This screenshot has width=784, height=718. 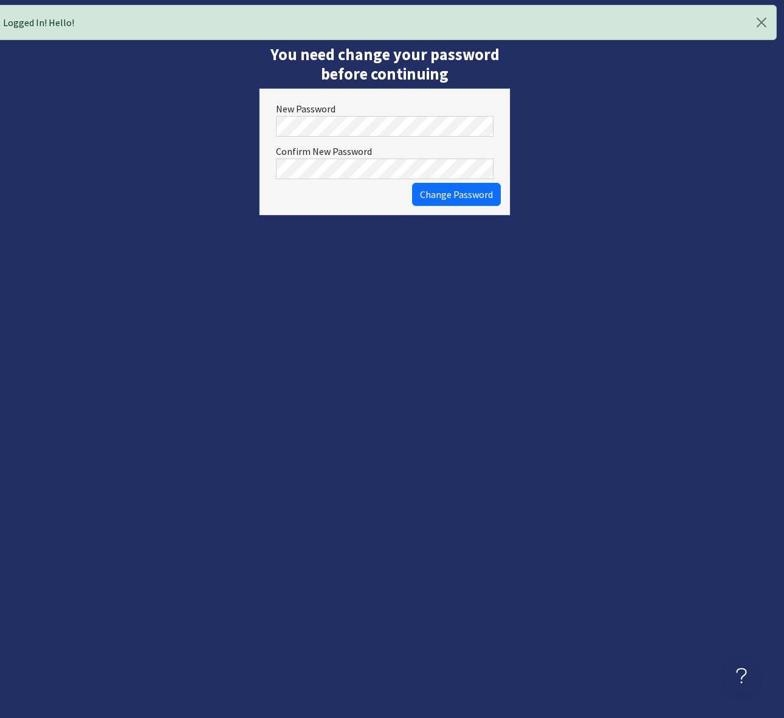 I want to click on label: Confirm New Password, so click(x=324, y=151).